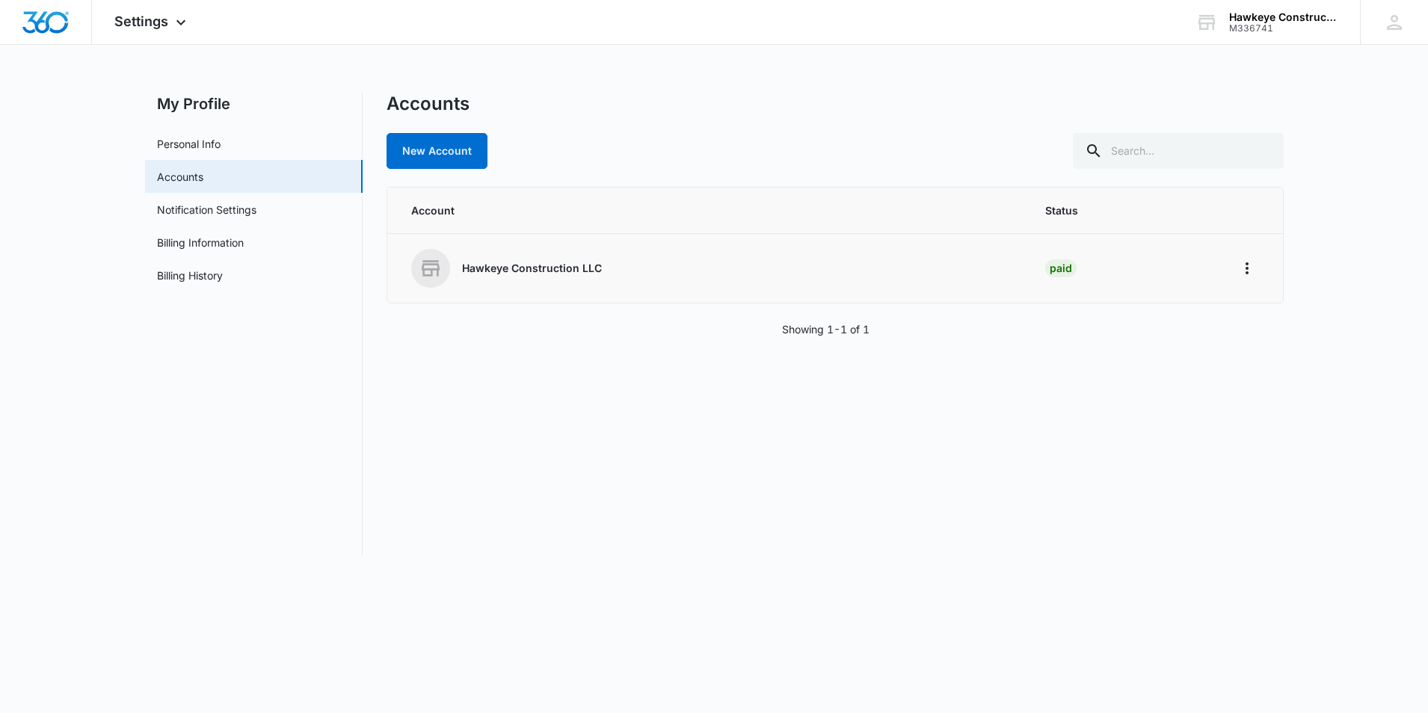  Describe the element at coordinates (190, 275) in the screenshot. I see `a: Billing History` at that location.